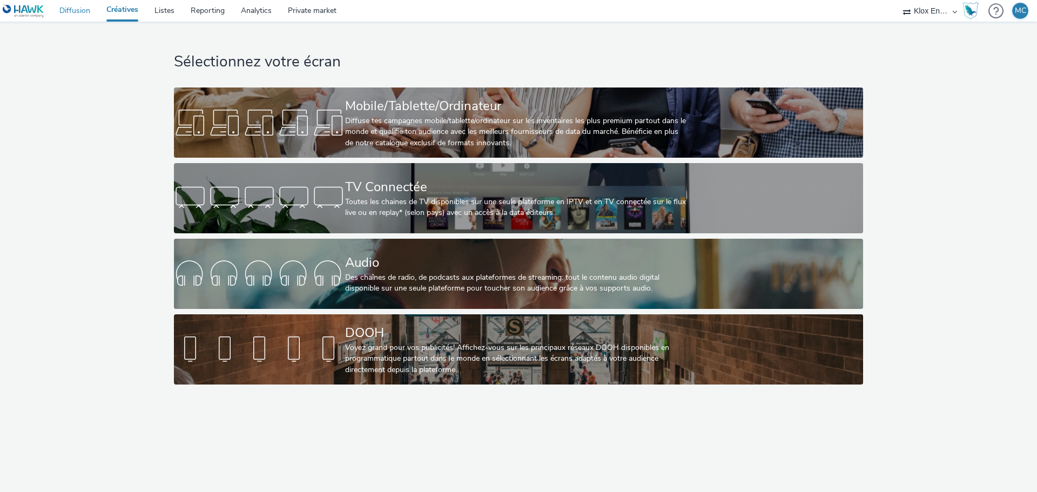  What do you see at coordinates (516, 283) in the screenshot?
I see `div: Des chaînes de radio, de podcasts aux plateformes de streaming: tout le contenu audio digital dis...` at bounding box center [516, 283].